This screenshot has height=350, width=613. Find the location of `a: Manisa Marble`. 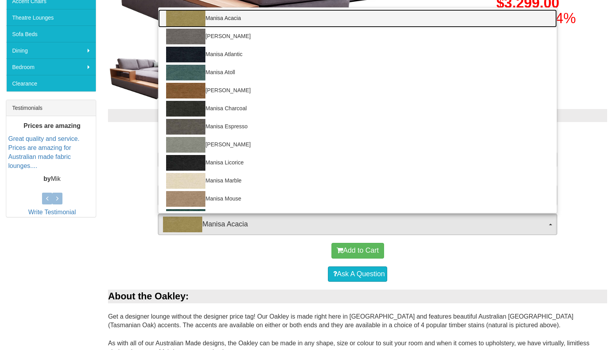

a: Manisa Marble is located at coordinates (357, 181).